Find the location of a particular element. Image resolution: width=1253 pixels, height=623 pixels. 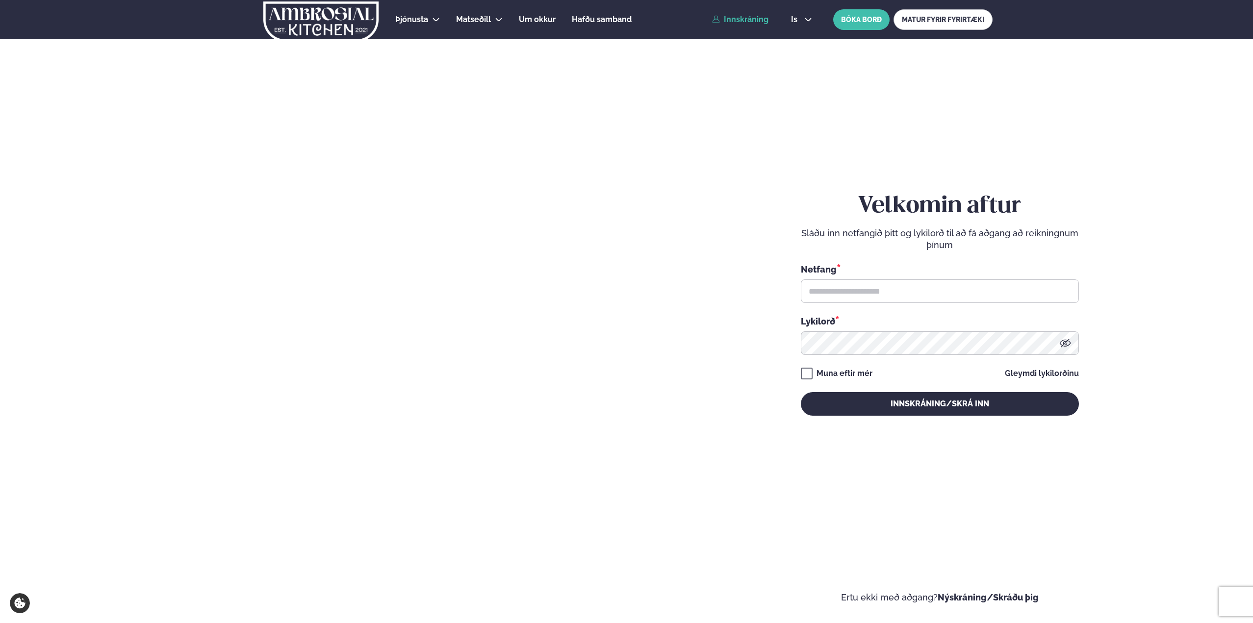

div: Lykilorð is located at coordinates (939, 321).